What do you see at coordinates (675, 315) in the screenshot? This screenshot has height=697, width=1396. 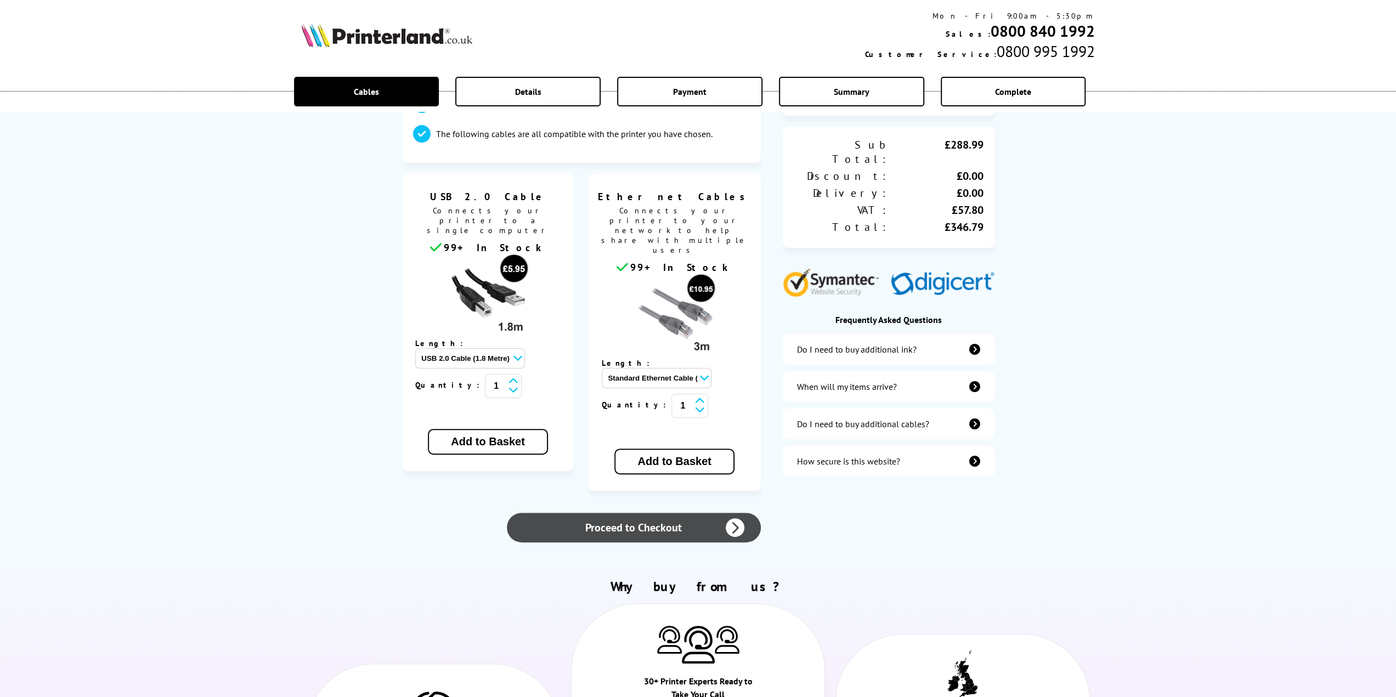 I see `img: Ethernet cable` at bounding box center [675, 315].